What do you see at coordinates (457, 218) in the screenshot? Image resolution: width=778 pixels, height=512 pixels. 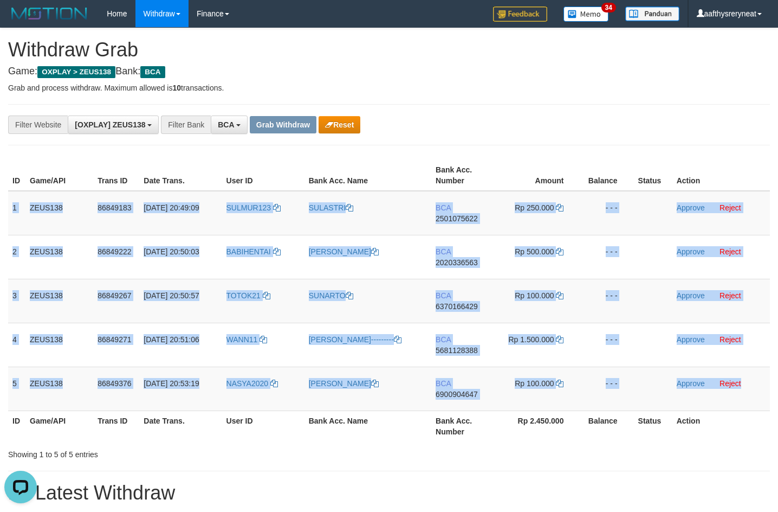 I see `span: Copy 2501075622 to clipboard` at bounding box center [457, 218].